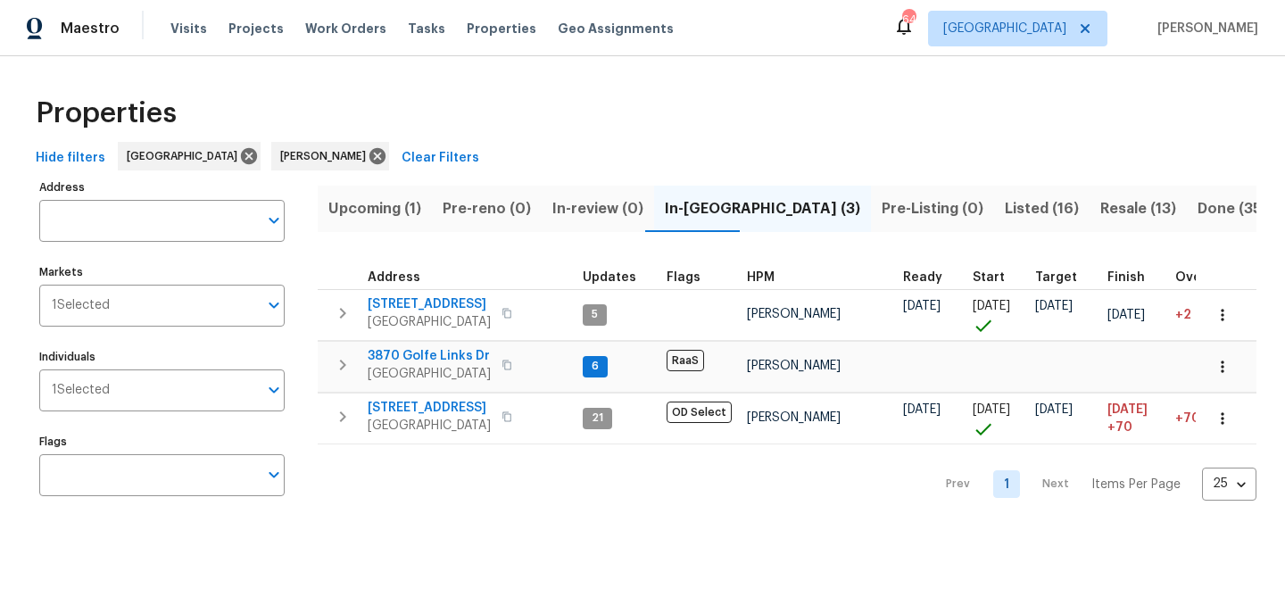 The image size is (1285, 597). What do you see at coordinates (609, 277) in the screenshot?
I see `span: Updates` at bounding box center [609, 277].